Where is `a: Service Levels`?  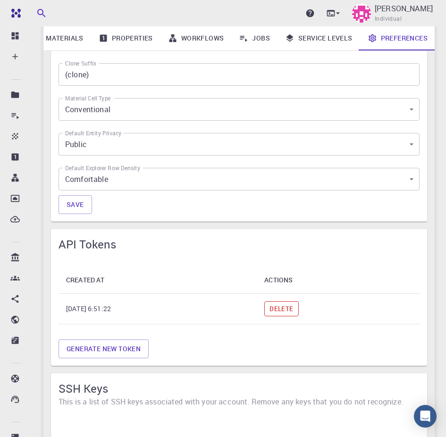 a: Service Levels is located at coordinates (318, 38).